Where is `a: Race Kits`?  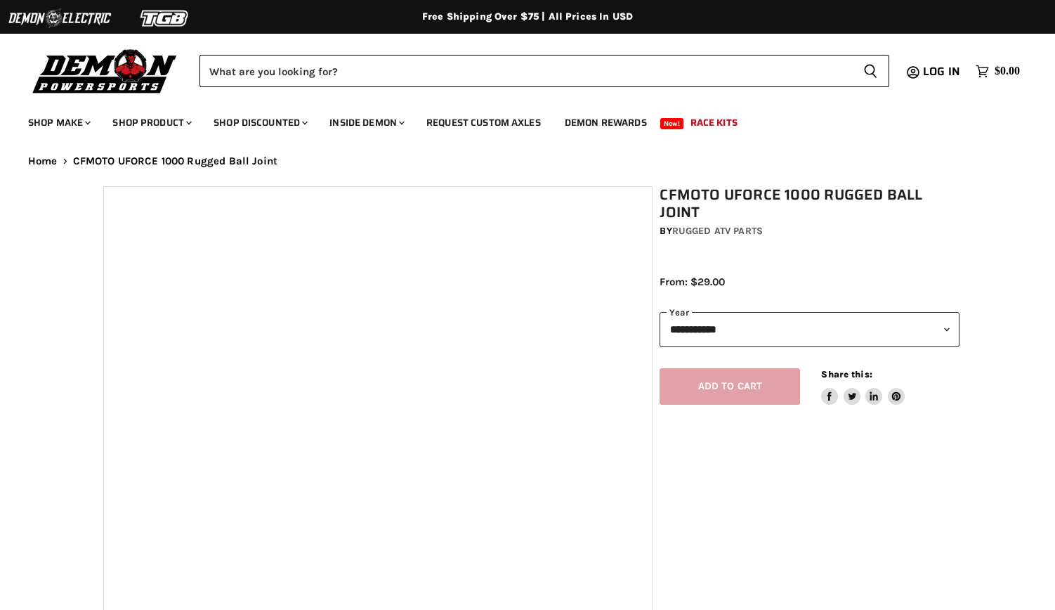
a: Race Kits is located at coordinates (713, 122).